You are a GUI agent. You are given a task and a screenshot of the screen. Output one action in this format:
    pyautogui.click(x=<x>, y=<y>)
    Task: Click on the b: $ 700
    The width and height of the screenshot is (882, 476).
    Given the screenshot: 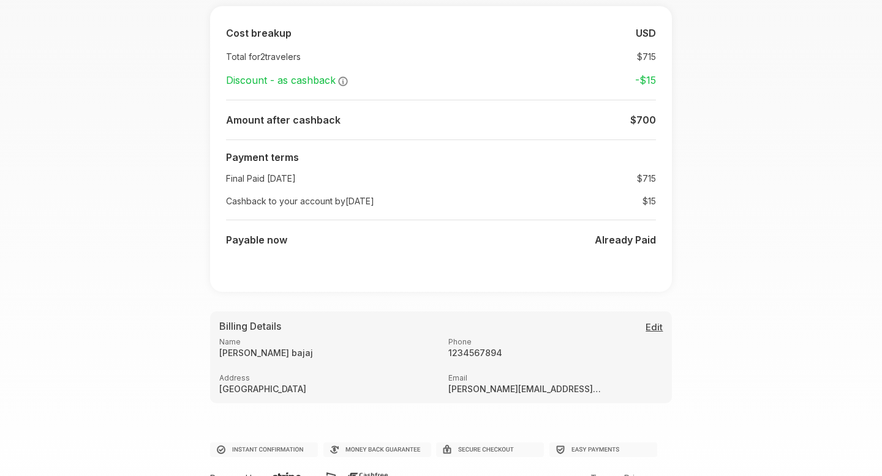 What is the action you would take?
    pyautogui.click(x=643, y=120)
    